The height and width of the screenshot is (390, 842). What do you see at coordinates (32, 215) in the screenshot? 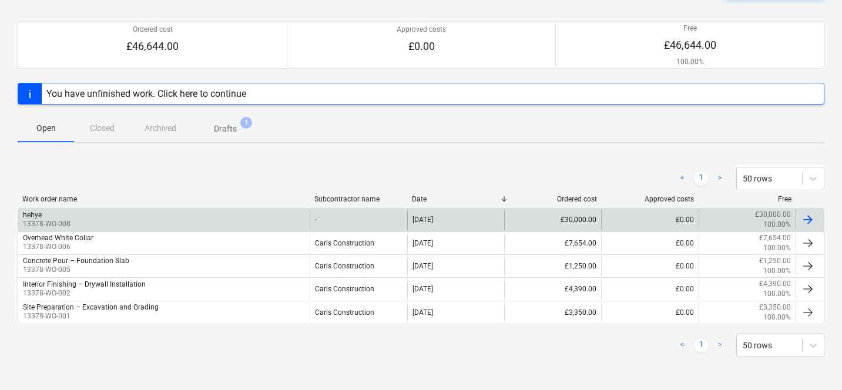
I see `div: hehye` at bounding box center [32, 215].